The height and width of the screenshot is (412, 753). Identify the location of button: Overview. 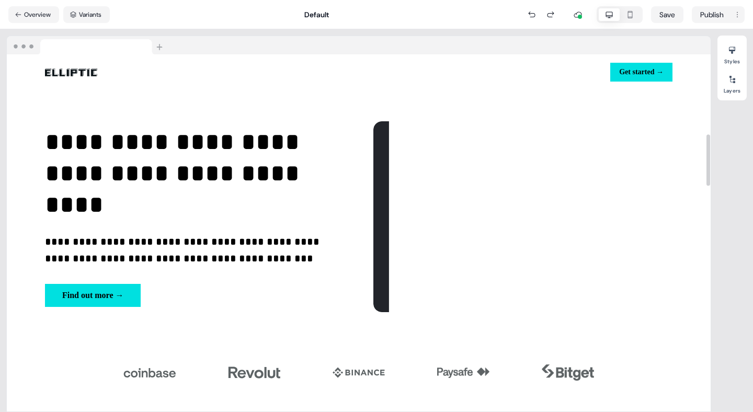
(33, 15).